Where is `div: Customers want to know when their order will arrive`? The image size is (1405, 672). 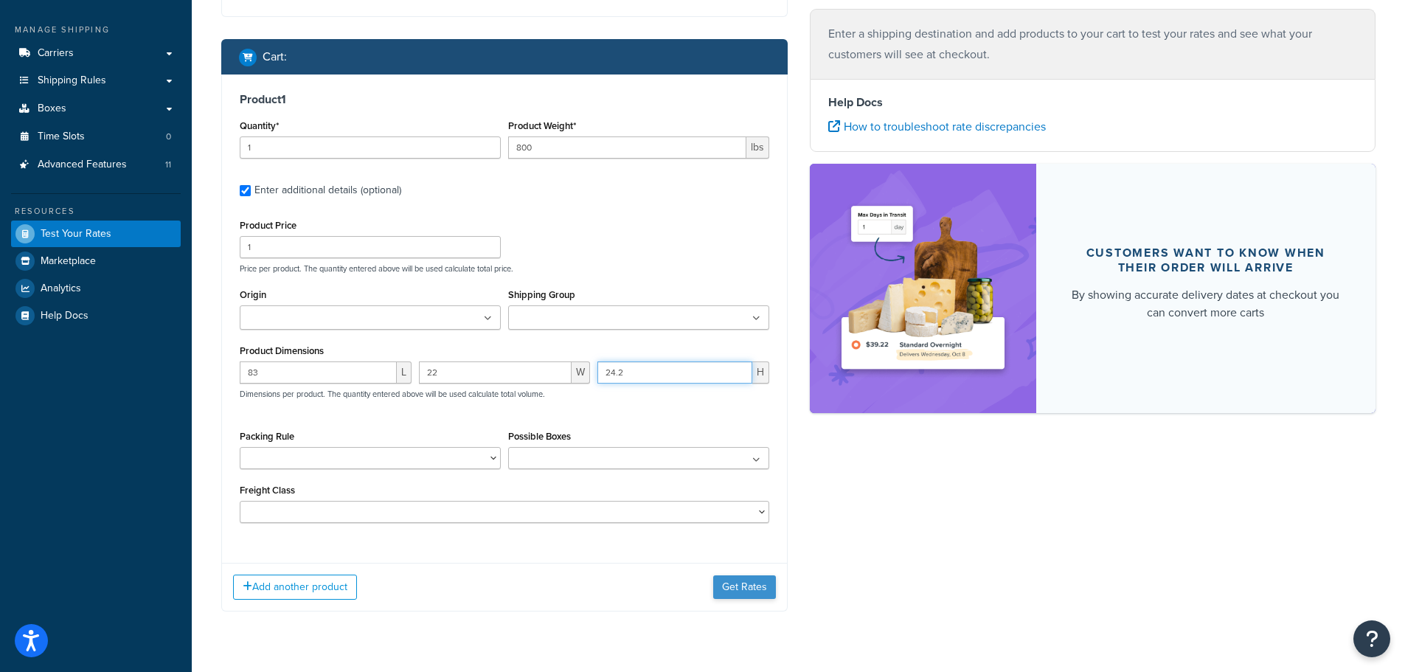
div: Customers want to know when their order will arrive is located at coordinates (1205, 260).